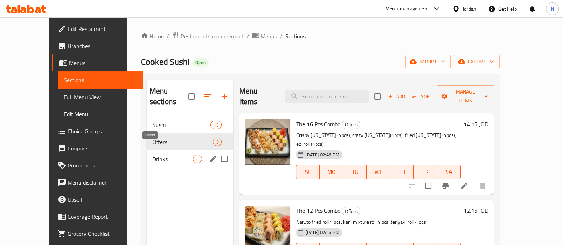 Image resolution: width=563 pixels, height=245 pixels. I want to click on button: SU, so click(308, 172).